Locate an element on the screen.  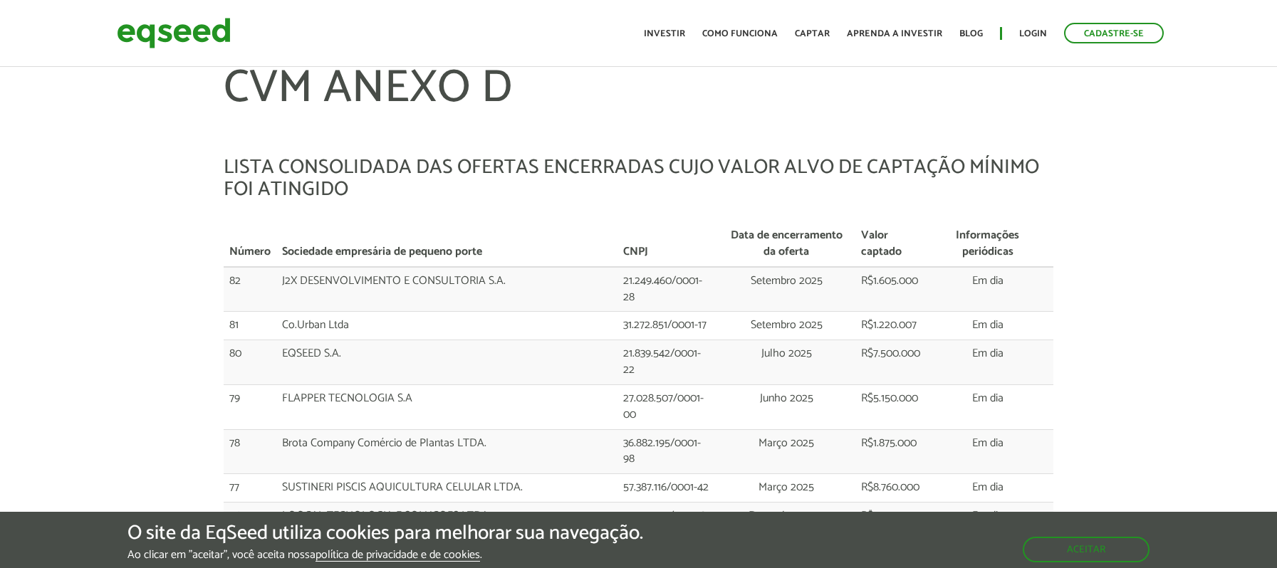
a: Cadastre-se is located at coordinates (1114, 33).